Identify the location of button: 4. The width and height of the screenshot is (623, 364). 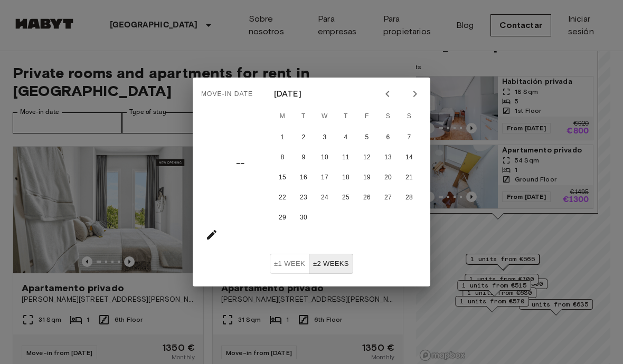
(346, 138).